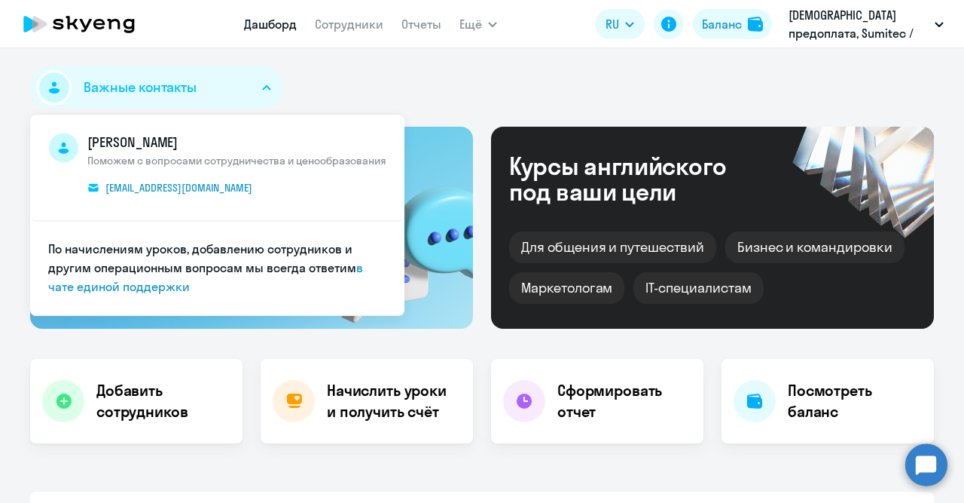 This screenshot has width=964, height=503. Describe the element at coordinates (815, 247) in the screenshot. I see `div: Бизнес и командировки` at that location.